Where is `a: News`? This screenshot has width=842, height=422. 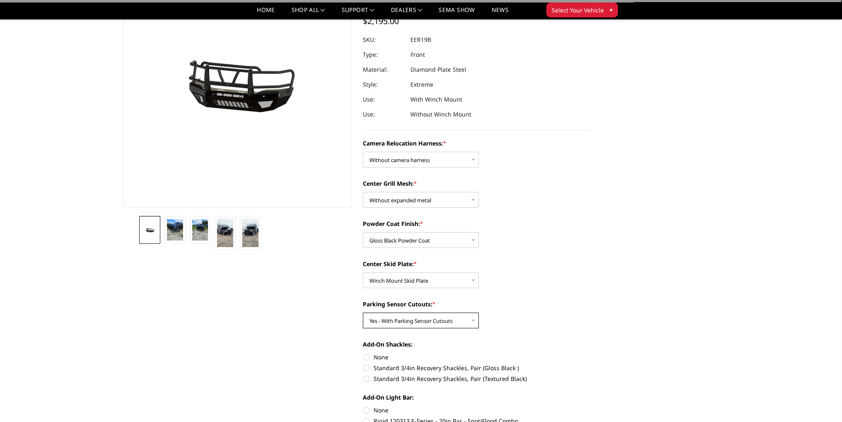
a: News is located at coordinates (500, 13).